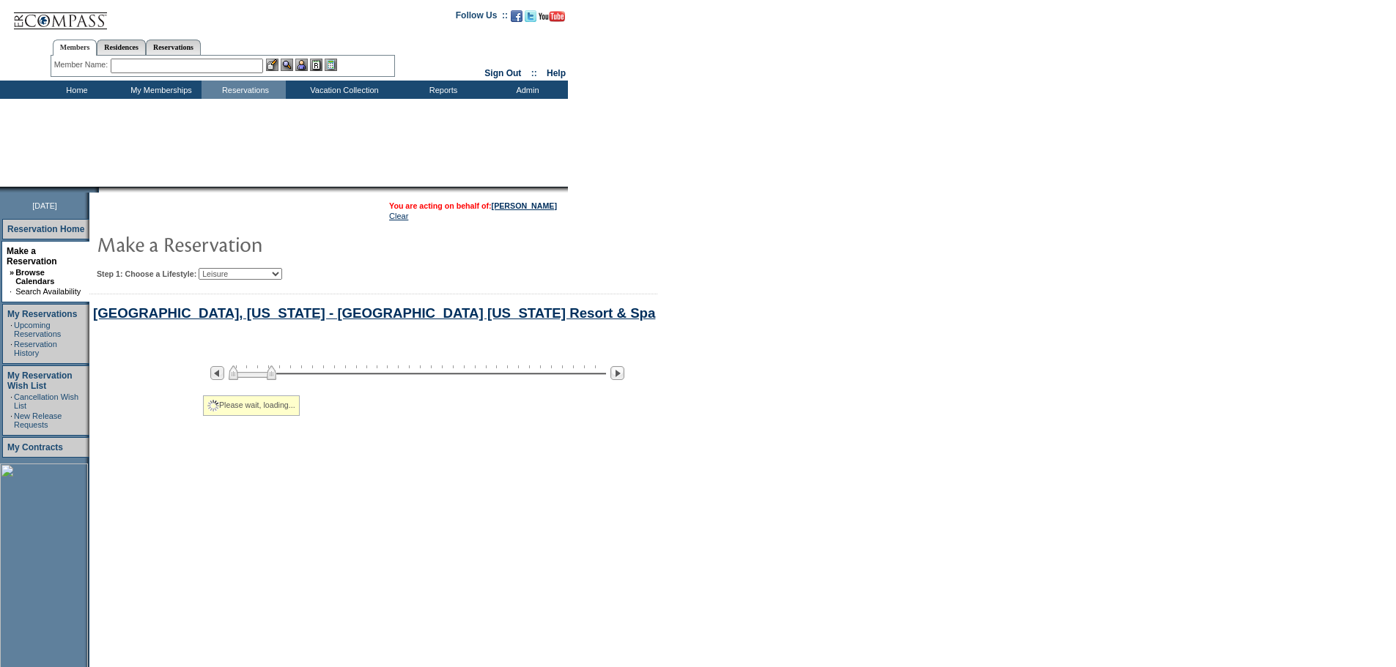 Image resolution: width=1396 pixels, height=667 pixels. Describe the element at coordinates (46, 401) in the screenshot. I see `a: Cancellation Wish List` at that location.